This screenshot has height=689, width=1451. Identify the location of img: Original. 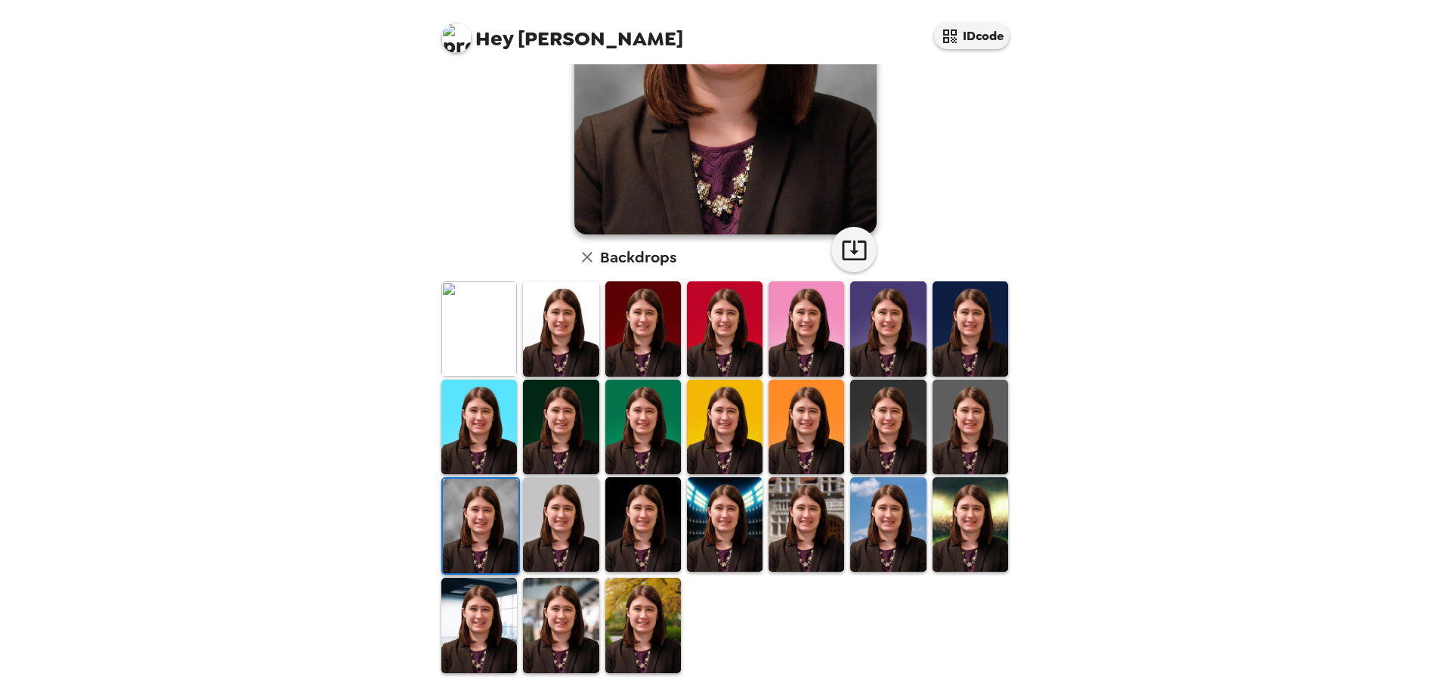
(479, 328).